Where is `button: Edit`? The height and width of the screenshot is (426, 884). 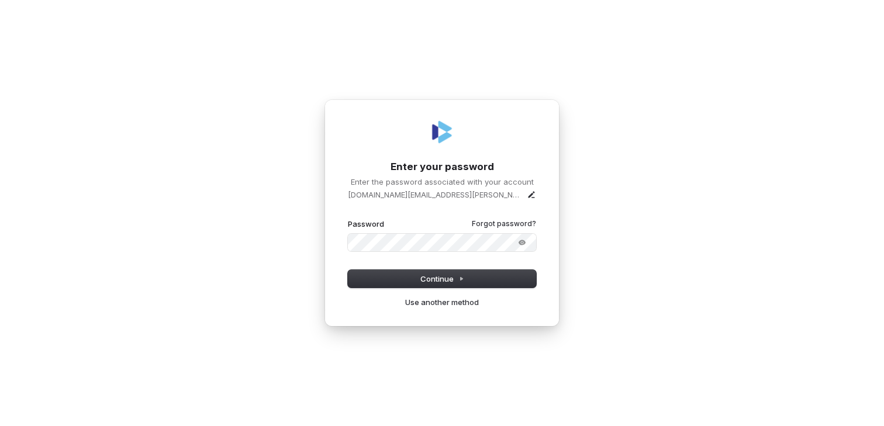
button: Edit is located at coordinates (531, 195).